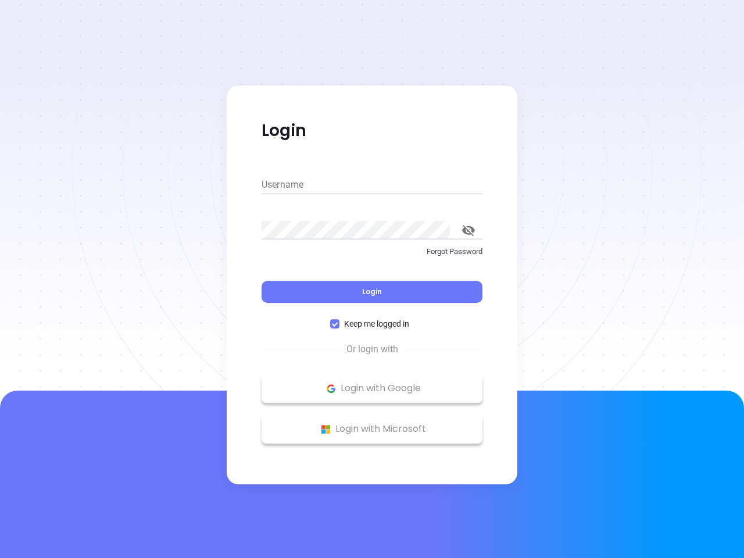 The image size is (744, 558). I want to click on p: Forgot Password, so click(372, 252).